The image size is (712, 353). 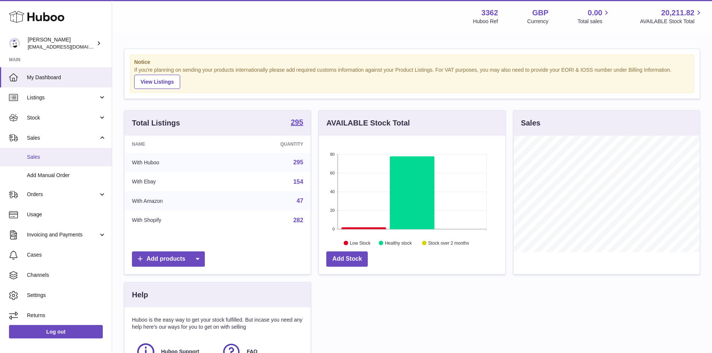 What do you see at coordinates (368, 123) in the screenshot?
I see `h3: AVAILABLE Stock Total` at bounding box center [368, 123].